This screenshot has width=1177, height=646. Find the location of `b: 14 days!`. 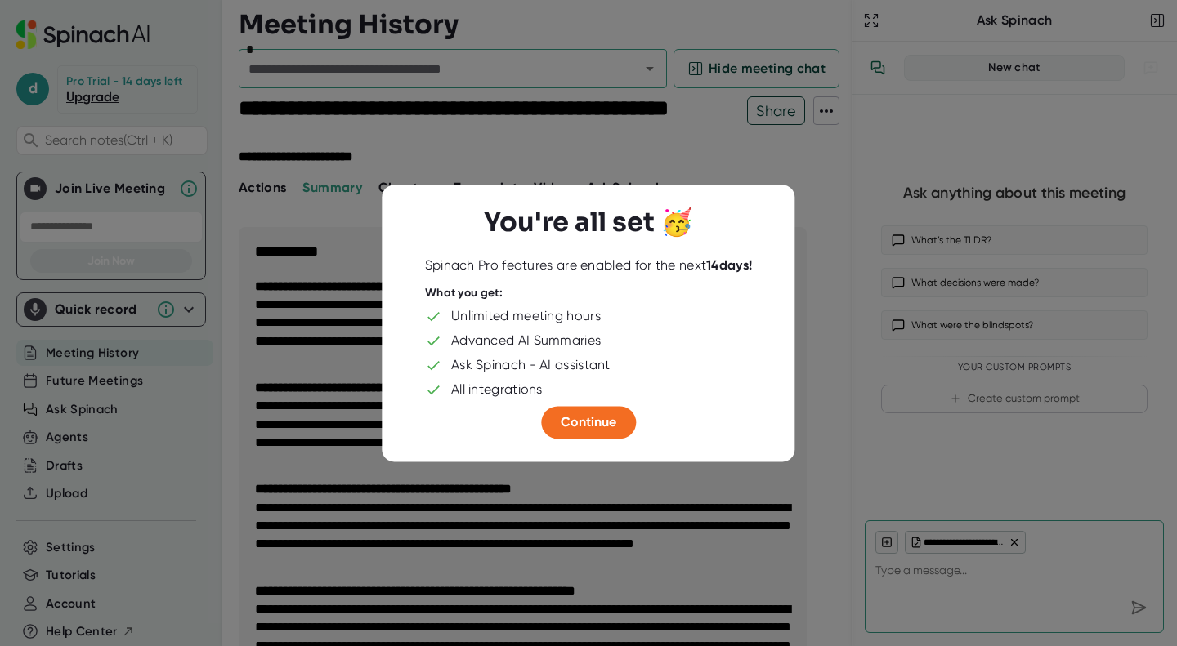

b: 14 days! is located at coordinates (729, 265).